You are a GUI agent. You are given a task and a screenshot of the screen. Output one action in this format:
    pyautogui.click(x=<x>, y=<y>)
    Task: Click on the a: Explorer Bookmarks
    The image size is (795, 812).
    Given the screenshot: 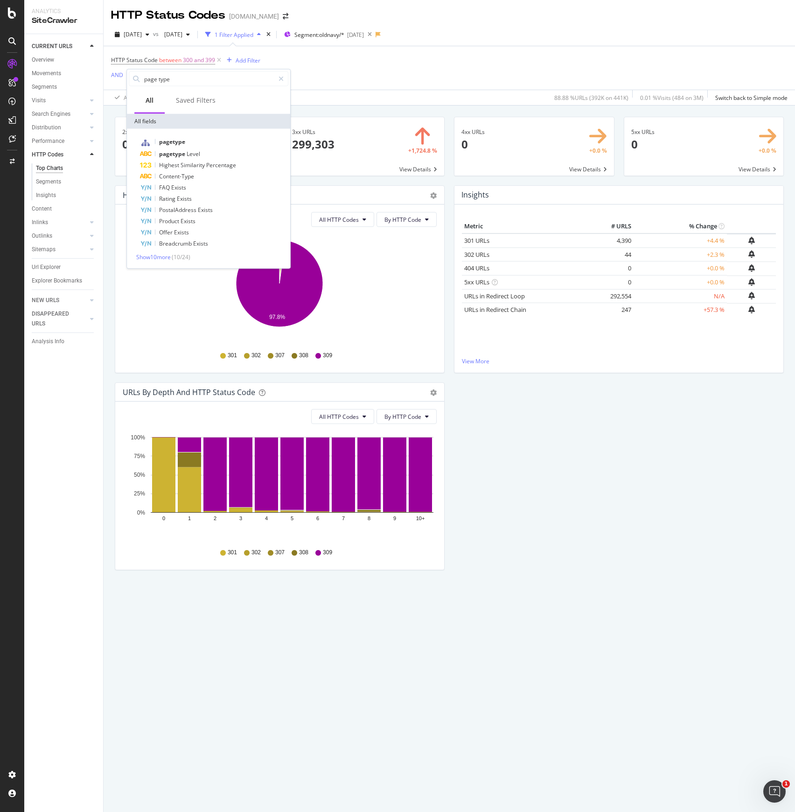 What is the action you would take?
    pyautogui.click(x=64, y=281)
    